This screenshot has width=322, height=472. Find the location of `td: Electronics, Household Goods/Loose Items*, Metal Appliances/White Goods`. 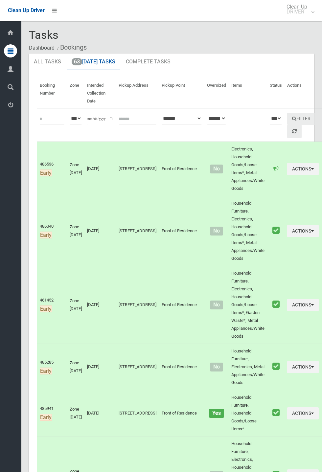

td: Electronics, Household Goods/Loose Items*, Metal Appliances/White Goods is located at coordinates (247, 169).